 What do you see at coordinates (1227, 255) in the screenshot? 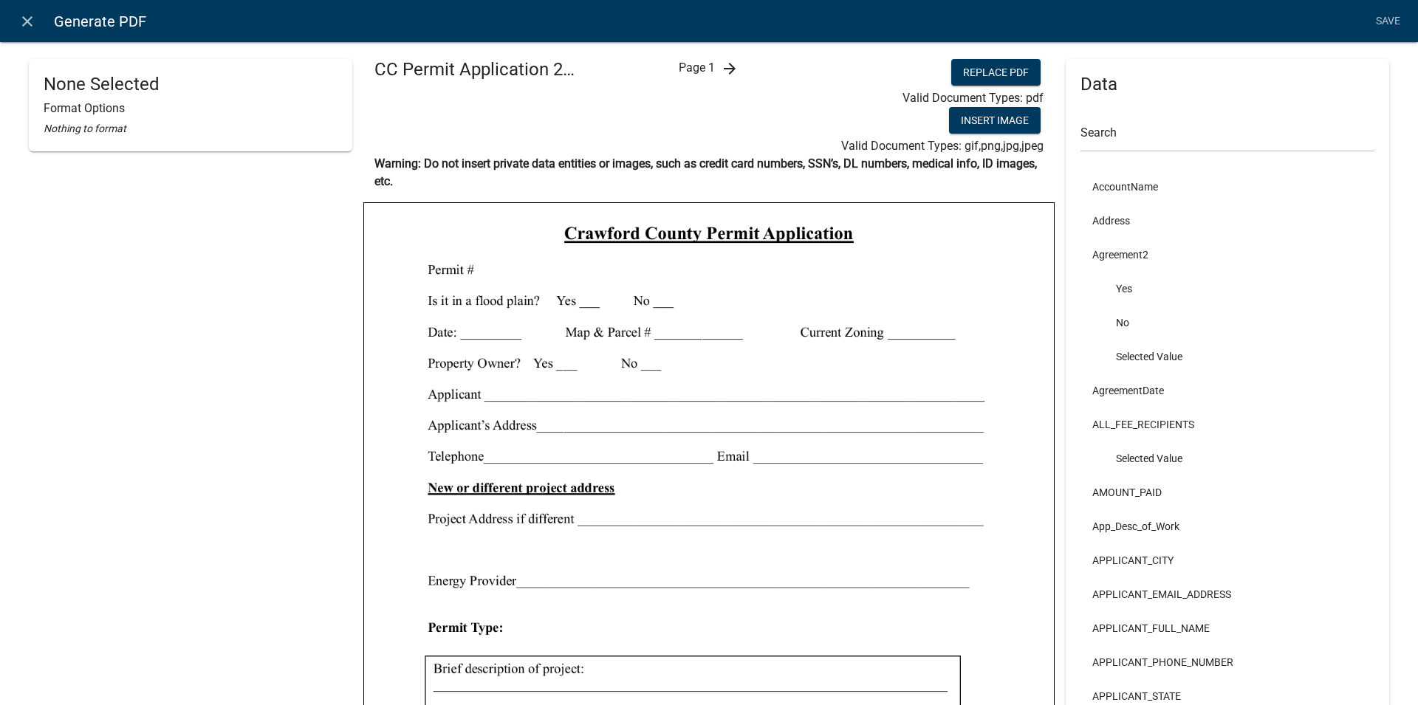
I see `li: Agreement2` at bounding box center [1227, 255].